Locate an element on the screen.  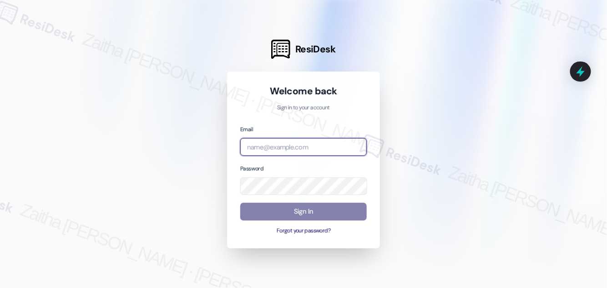
label: Email is located at coordinates (247, 129).